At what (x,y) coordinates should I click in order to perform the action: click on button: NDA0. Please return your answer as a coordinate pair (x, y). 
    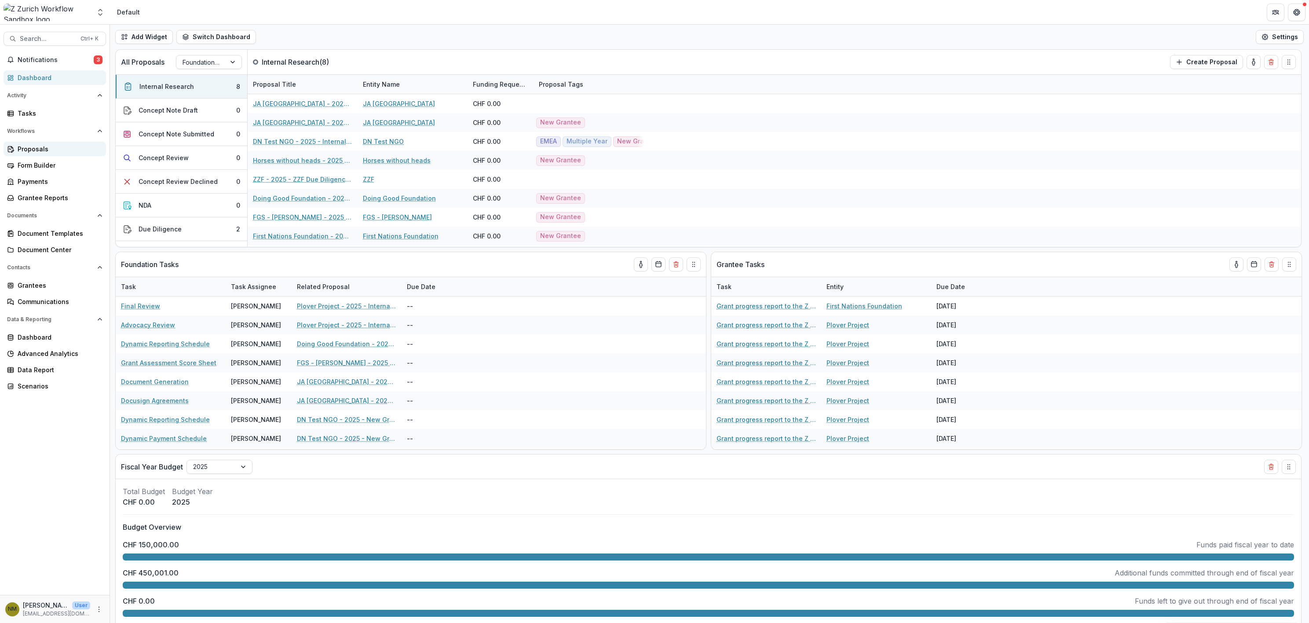
    Looking at the image, I should click on (181, 205).